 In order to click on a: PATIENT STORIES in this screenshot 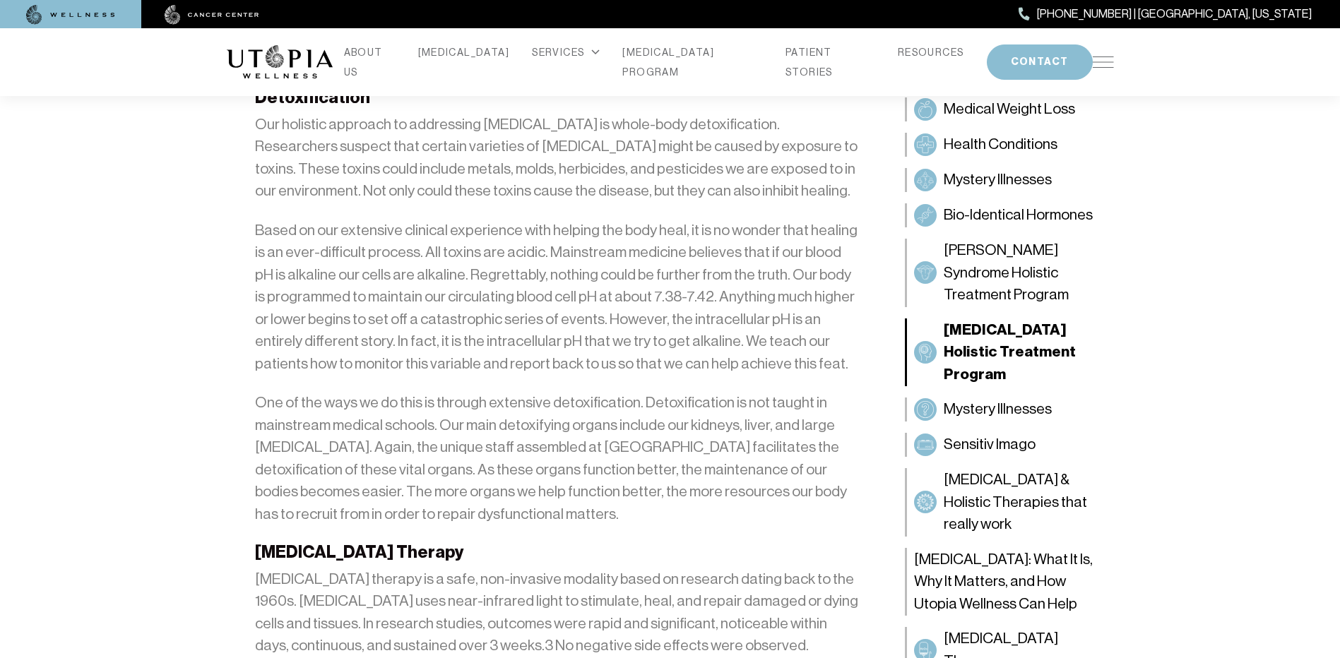, I will do `click(830, 62)`.